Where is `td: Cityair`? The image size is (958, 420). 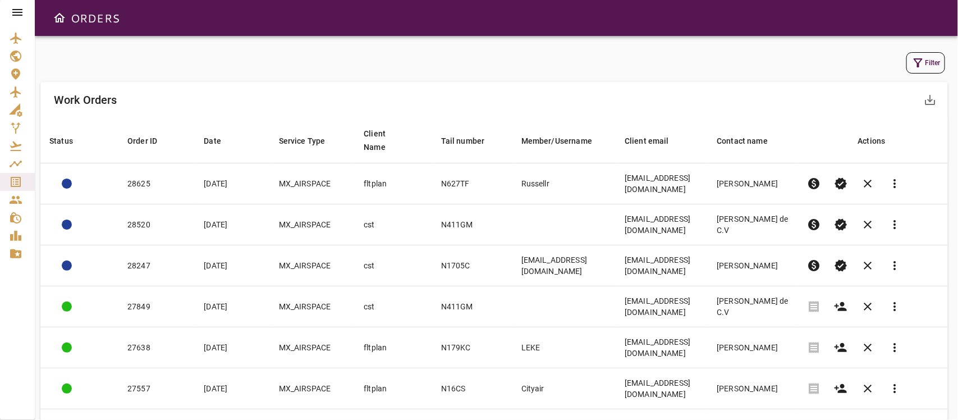
td: Cityair is located at coordinates (564, 388).